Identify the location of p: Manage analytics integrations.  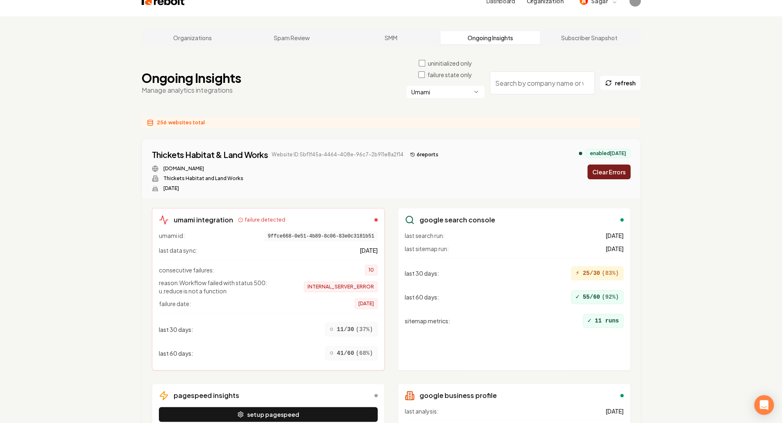
(191, 90).